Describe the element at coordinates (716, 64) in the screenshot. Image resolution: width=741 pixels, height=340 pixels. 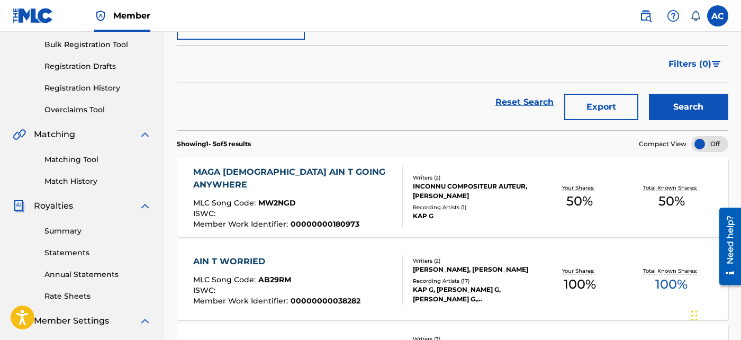
I see `img: filter` at that location.